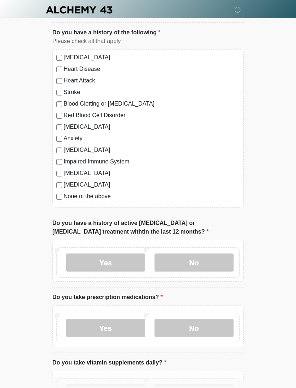  Describe the element at coordinates (152, 81) in the screenshot. I see `label: Heart Attack` at that location.